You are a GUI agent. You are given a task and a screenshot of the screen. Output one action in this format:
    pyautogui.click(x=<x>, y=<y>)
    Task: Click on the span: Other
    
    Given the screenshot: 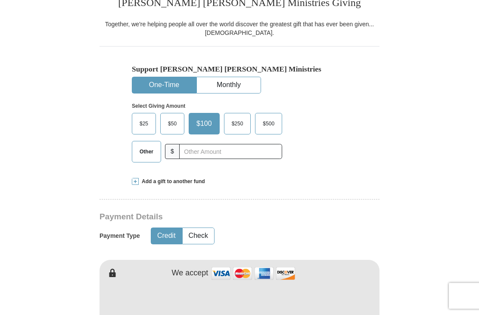 What is the action you would take?
    pyautogui.click(x=146, y=152)
    